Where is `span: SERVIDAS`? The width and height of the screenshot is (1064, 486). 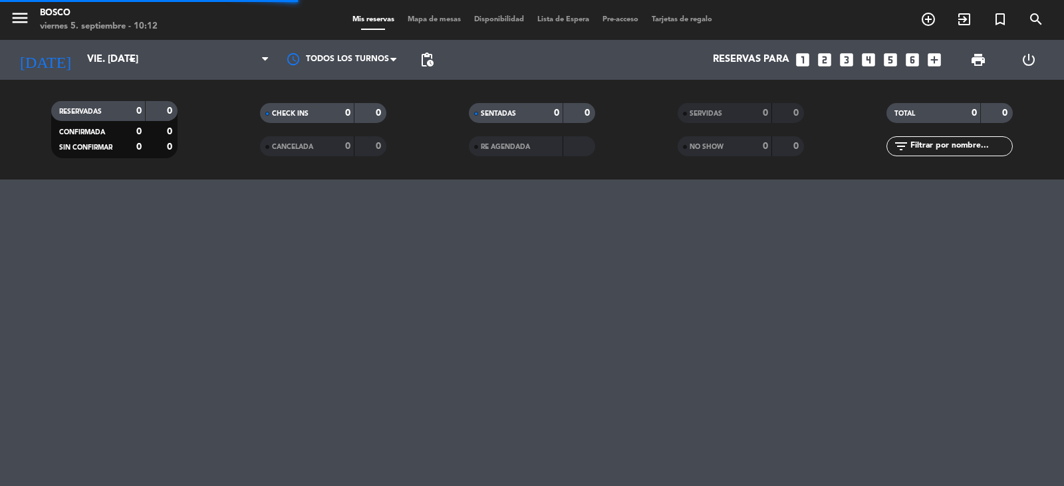
span: SERVIDAS is located at coordinates (706, 114).